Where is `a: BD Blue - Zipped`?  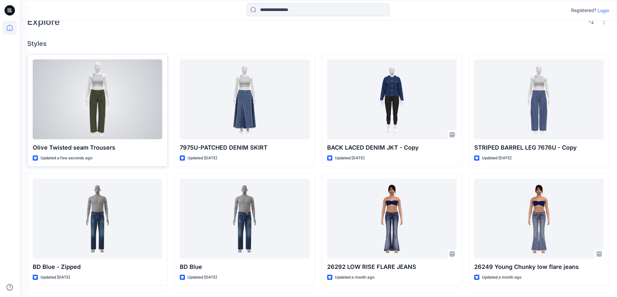 a: BD Blue - Zipped is located at coordinates (97, 219).